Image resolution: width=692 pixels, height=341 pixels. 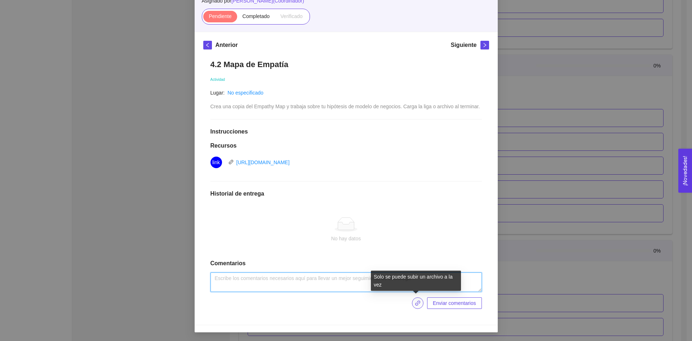 I want to click on h5: Siguiente, so click(x=464, y=45).